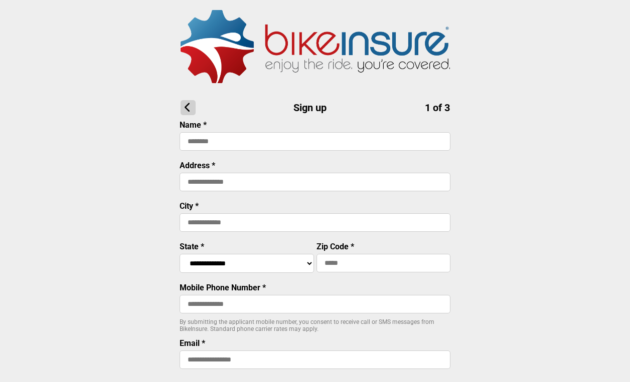 The width and height of the screenshot is (630, 382). Describe the element at coordinates (315, 326) in the screenshot. I see `p: By submitting the applicant mobile number, you consent to receive call or SMS messages from BikeI...` at that location.